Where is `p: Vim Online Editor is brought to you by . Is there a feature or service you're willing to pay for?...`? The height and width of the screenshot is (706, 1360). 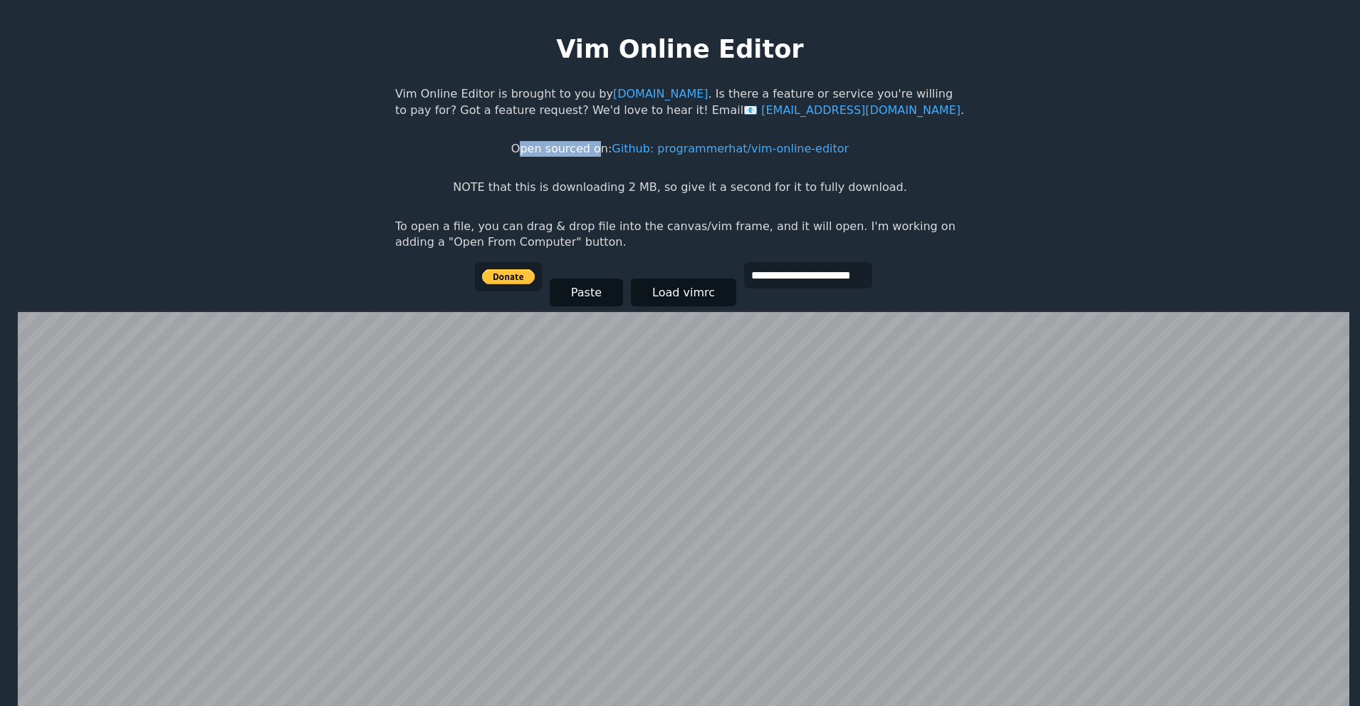
p: Vim Online Editor is brought to you by . Is there a feature or service you're willing to pay for?... is located at coordinates (680, 102).